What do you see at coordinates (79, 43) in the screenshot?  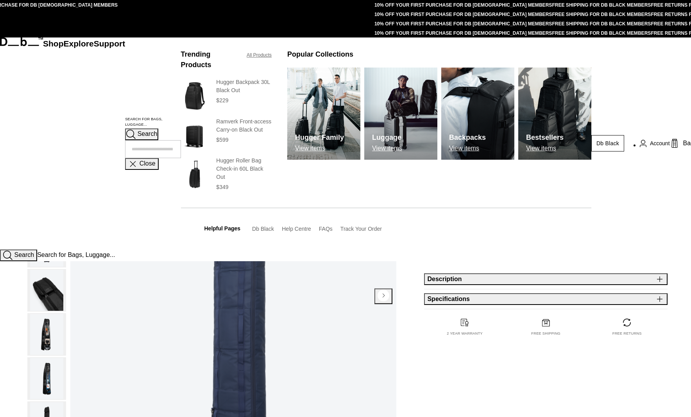 I see `a: Explore` at bounding box center [79, 43].